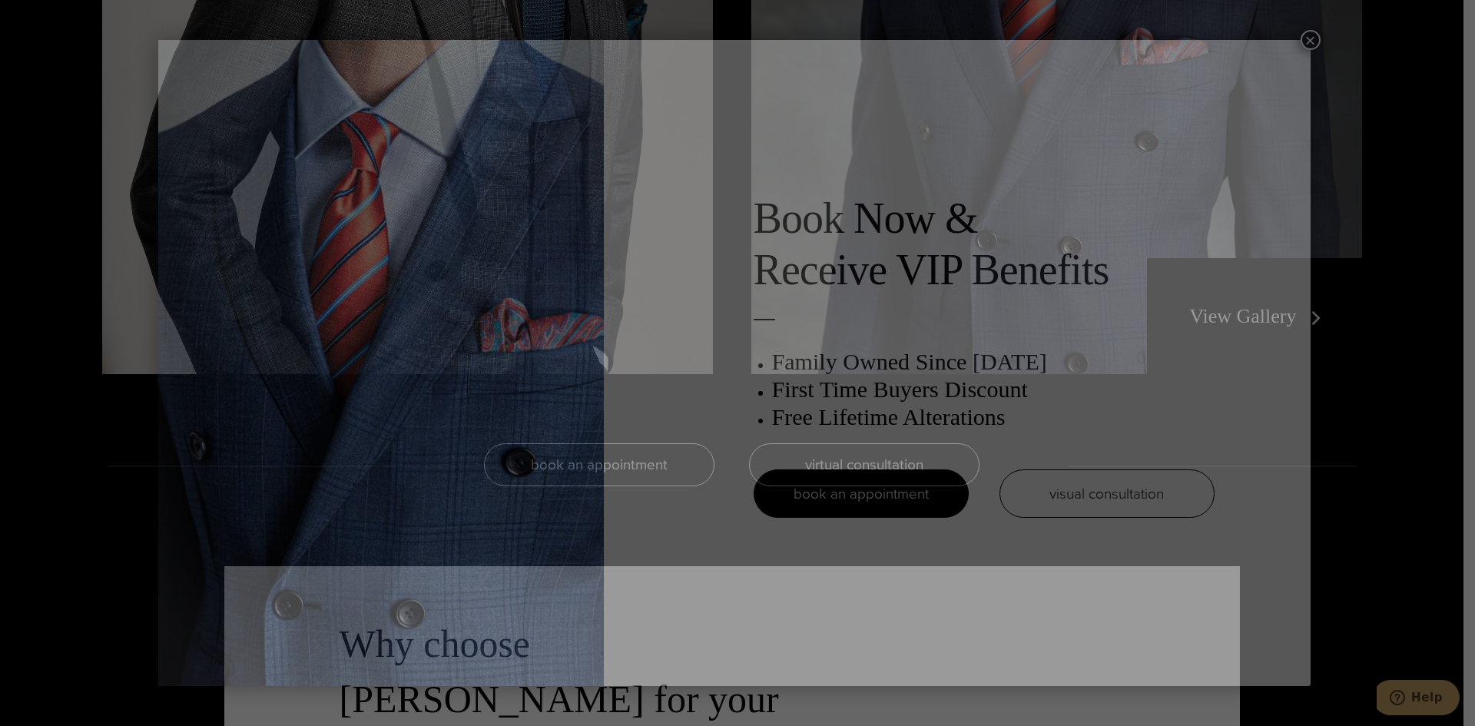 Image resolution: width=1475 pixels, height=726 pixels. I want to click on h2: Book Now & Receive VIP Benefits, so click(984, 244).